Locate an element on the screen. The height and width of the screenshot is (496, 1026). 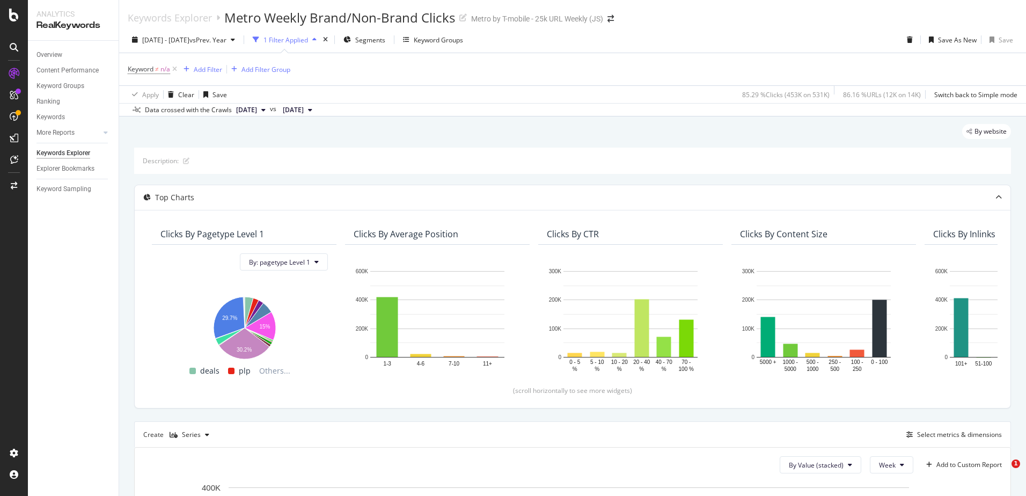
div: 86.16 % URLs ( 12K on 14K ) is located at coordinates (881, 94).